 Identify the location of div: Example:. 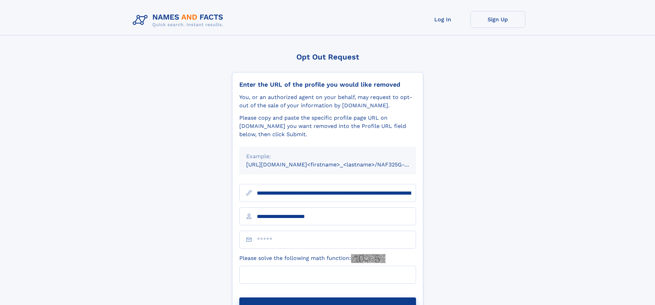
(327, 156).